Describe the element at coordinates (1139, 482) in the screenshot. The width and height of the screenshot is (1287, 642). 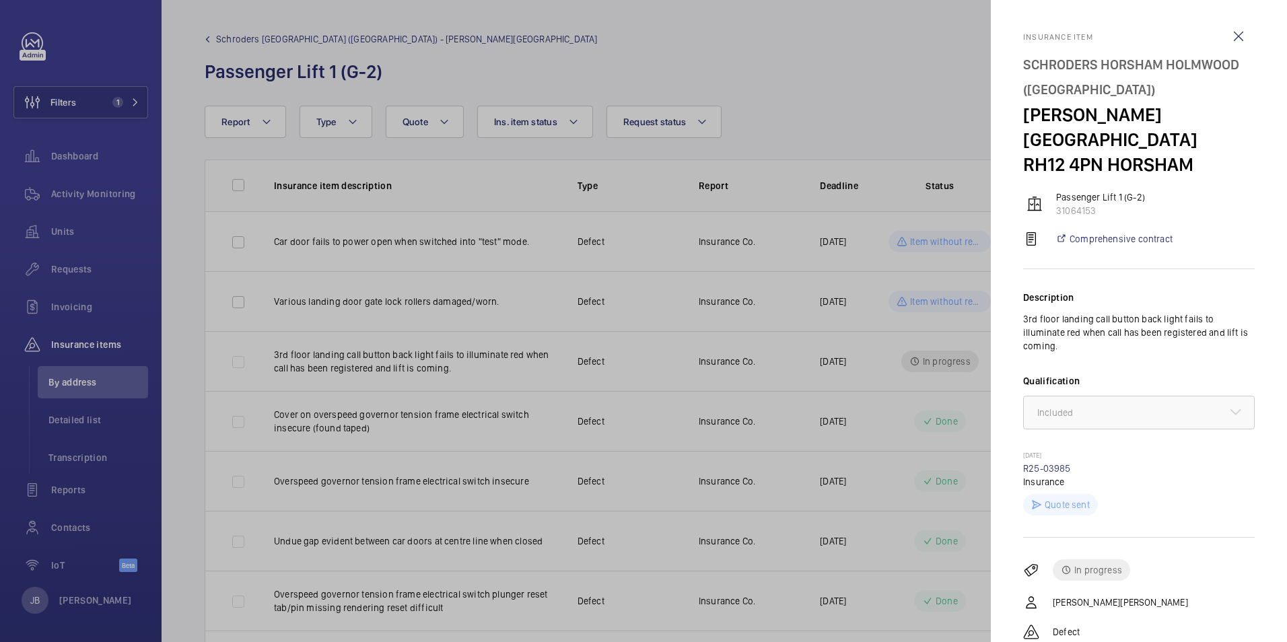
I see `p: Insurance` at that location.